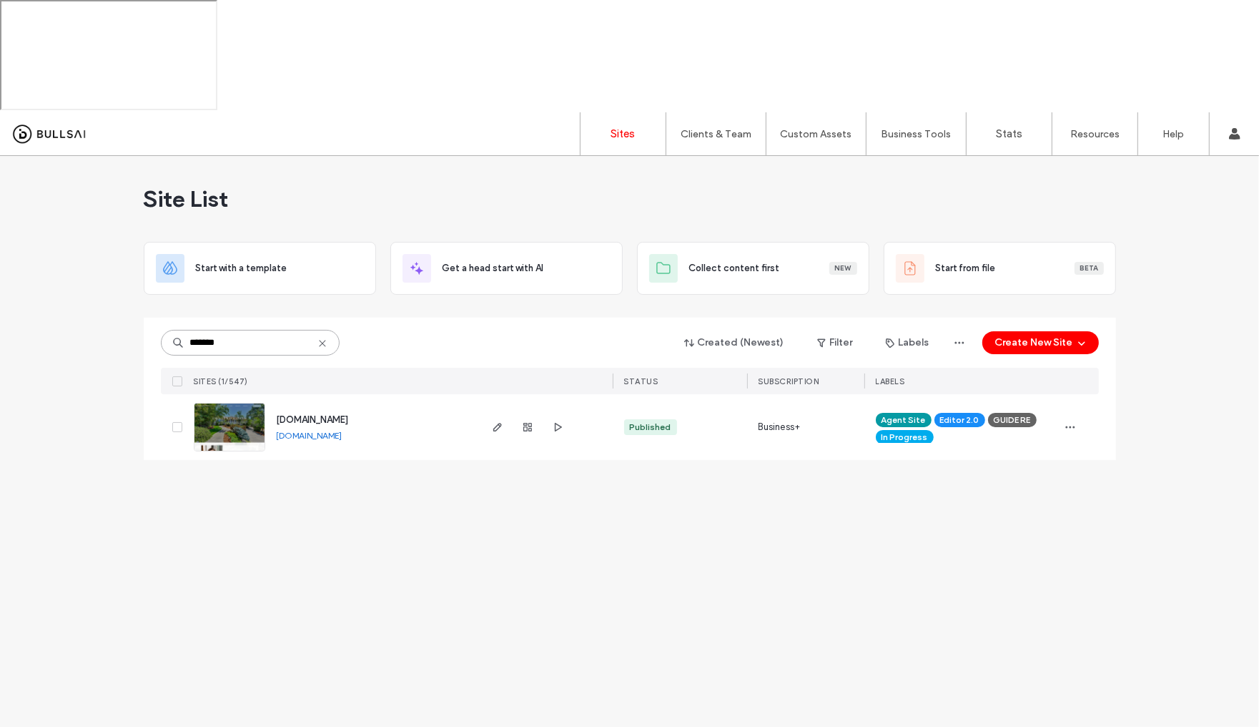 This screenshot has height=727, width=1259. I want to click on span: In Progress, so click(905, 437).